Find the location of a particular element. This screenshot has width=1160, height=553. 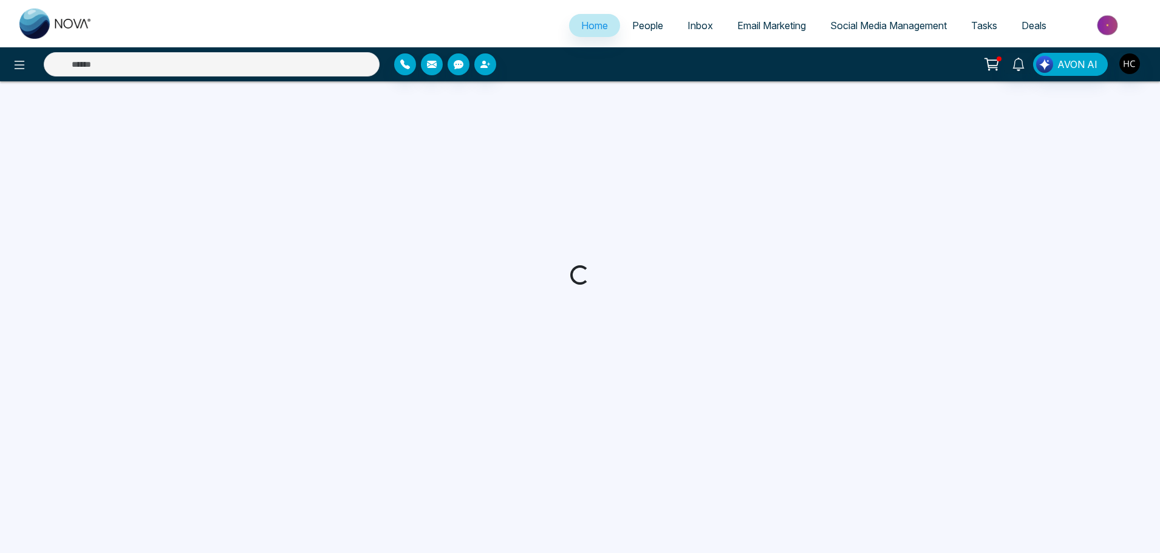

span: AVON AI is located at coordinates (1077, 64).